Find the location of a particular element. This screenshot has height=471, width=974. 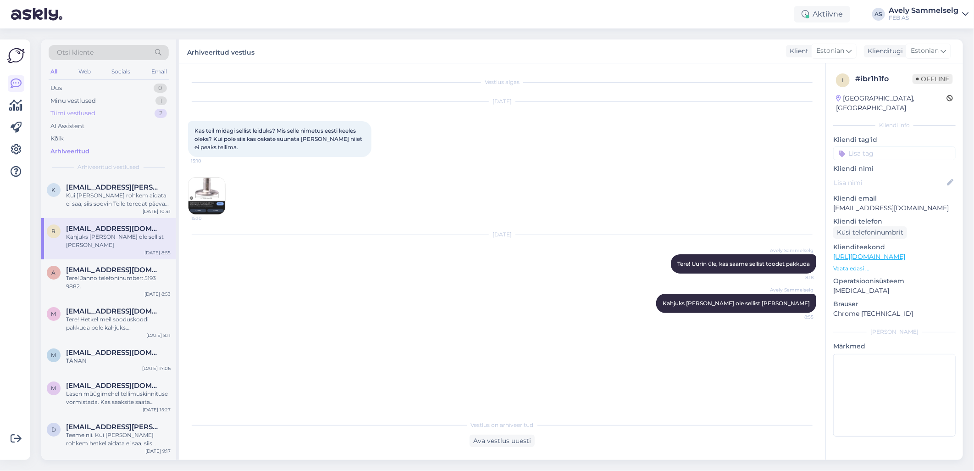

div: Ava vestlus uuesti is located at coordinates (502, 440).